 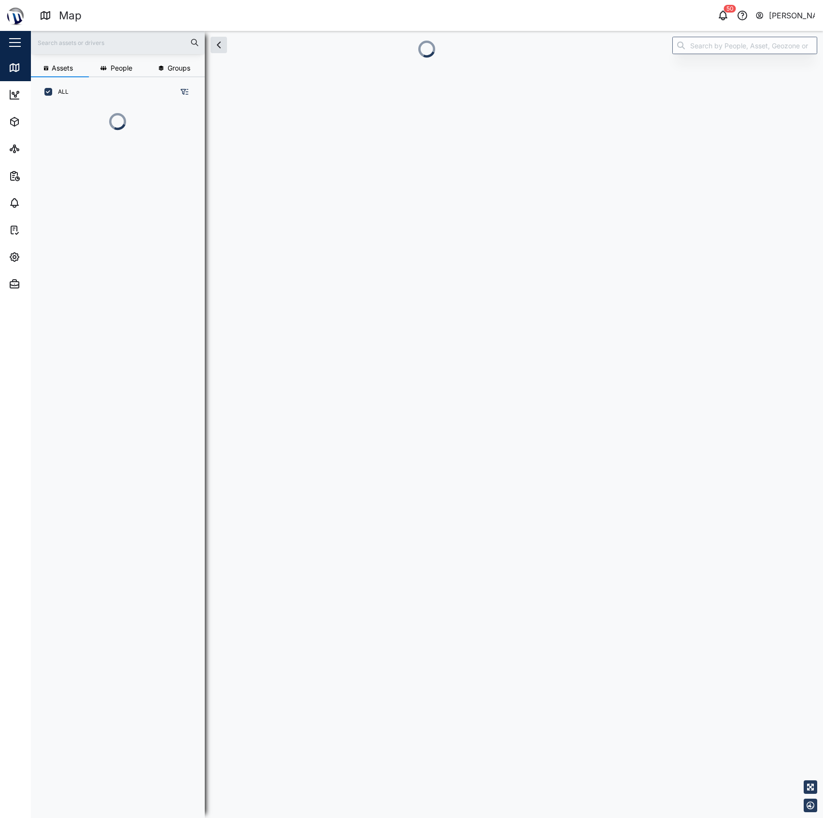 What do you see at coordinates (47, 95) in the screenshot?
I see `div: Dashboard` at bounding box center [47, 95].